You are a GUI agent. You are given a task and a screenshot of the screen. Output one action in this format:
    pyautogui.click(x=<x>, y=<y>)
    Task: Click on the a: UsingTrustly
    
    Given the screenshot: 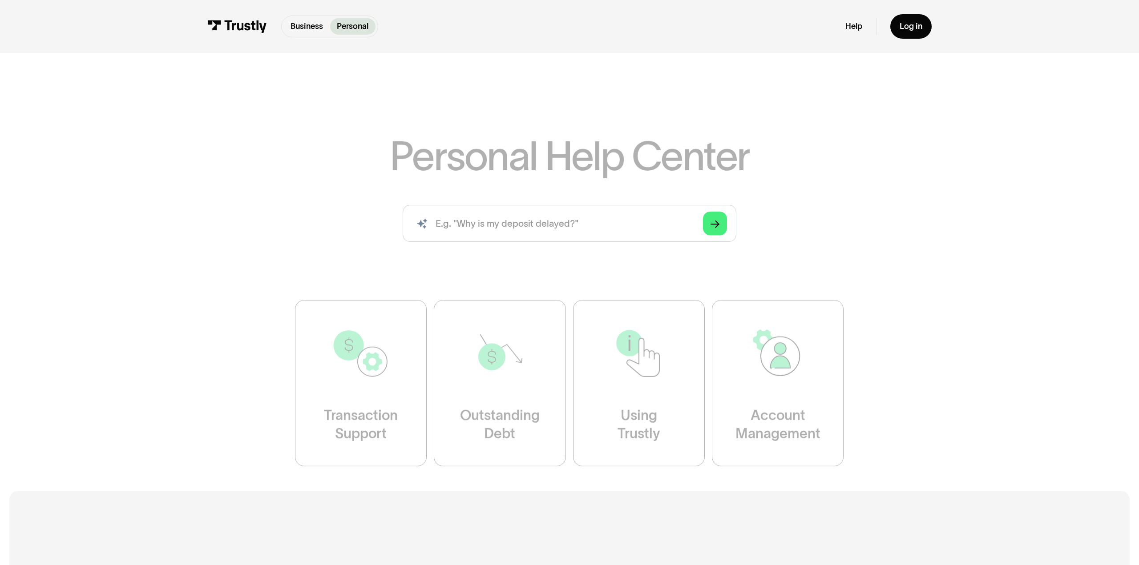 What is the action you would take?
    pyautogui.click(x=639, y=384)
    